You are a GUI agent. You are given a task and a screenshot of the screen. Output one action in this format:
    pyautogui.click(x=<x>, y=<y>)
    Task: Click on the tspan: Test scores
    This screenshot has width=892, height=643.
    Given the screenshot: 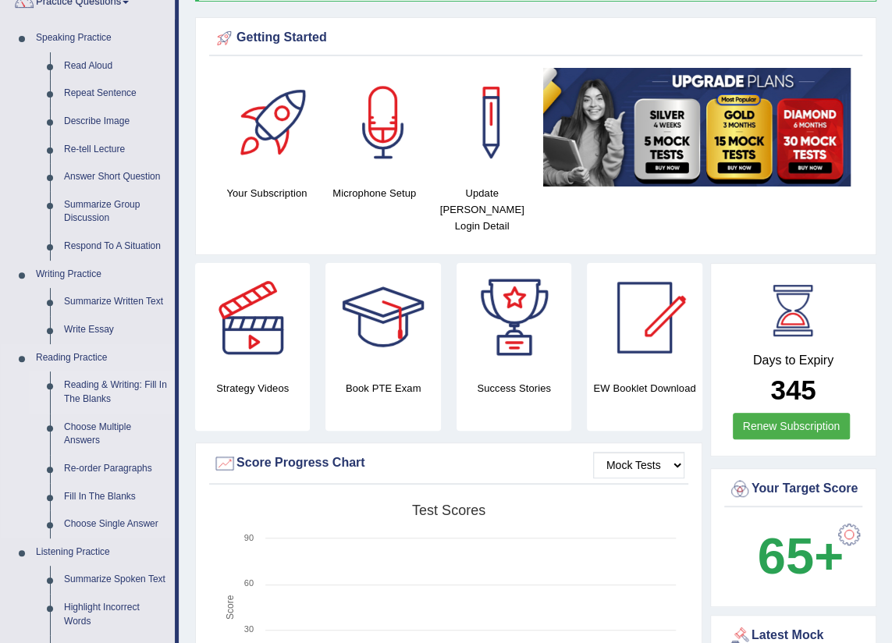 What is the action you would take?
    pyautogui.click(x=449, y=510)
    